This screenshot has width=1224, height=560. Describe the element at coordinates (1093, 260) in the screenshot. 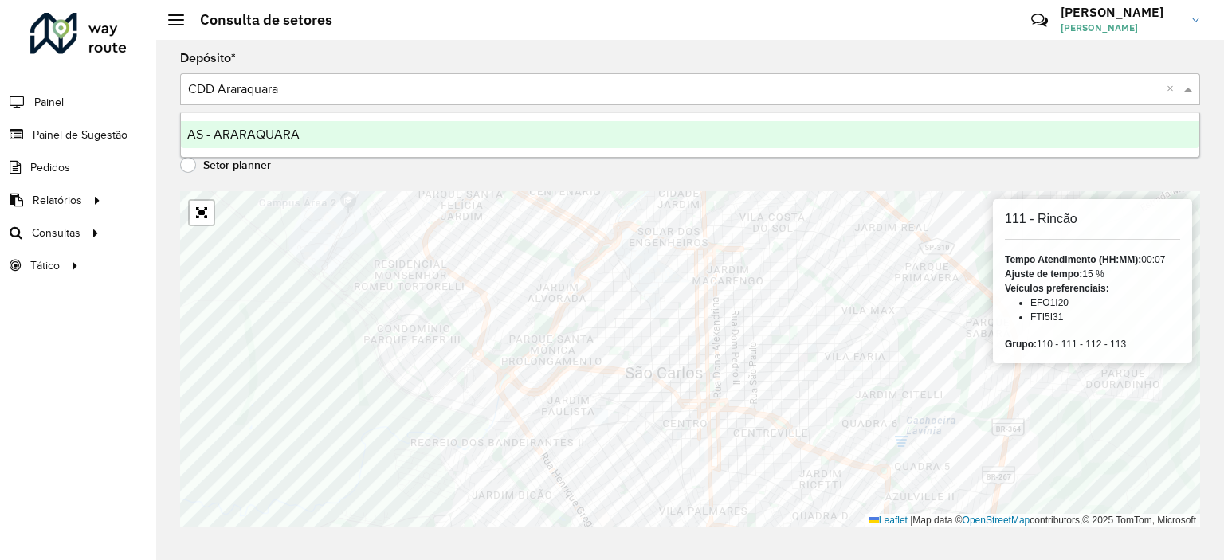

I see `div: 00:07` at that location.